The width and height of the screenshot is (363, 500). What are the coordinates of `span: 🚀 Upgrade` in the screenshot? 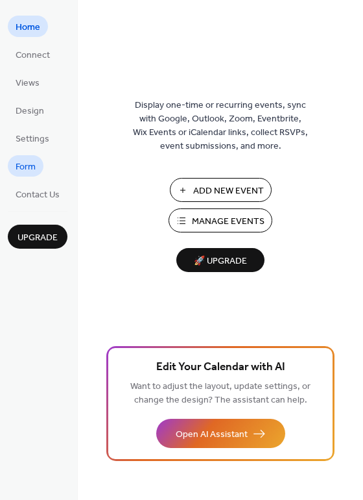 It's located at (221, 261).